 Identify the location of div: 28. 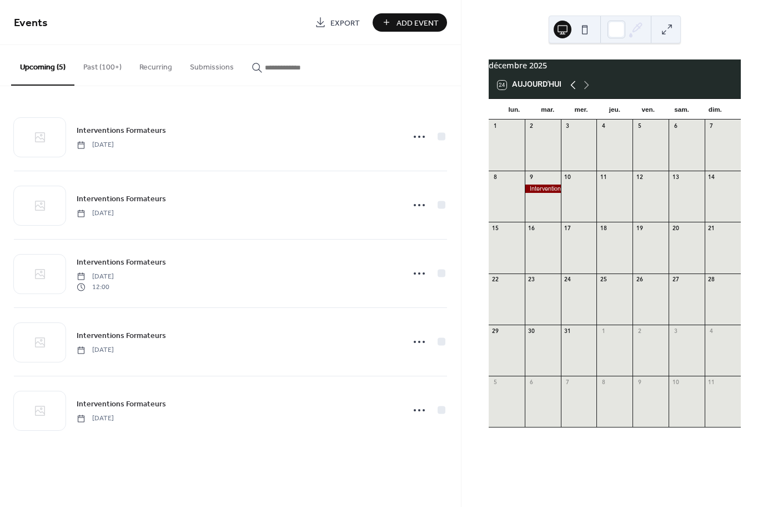
(712, 280).